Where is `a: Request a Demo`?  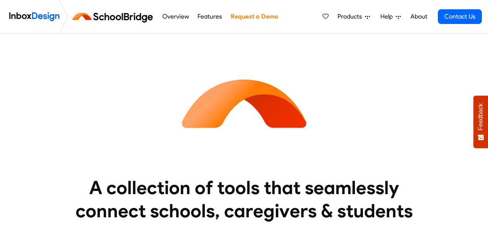 a: Request a Demo is located at coordinates (254, 17).